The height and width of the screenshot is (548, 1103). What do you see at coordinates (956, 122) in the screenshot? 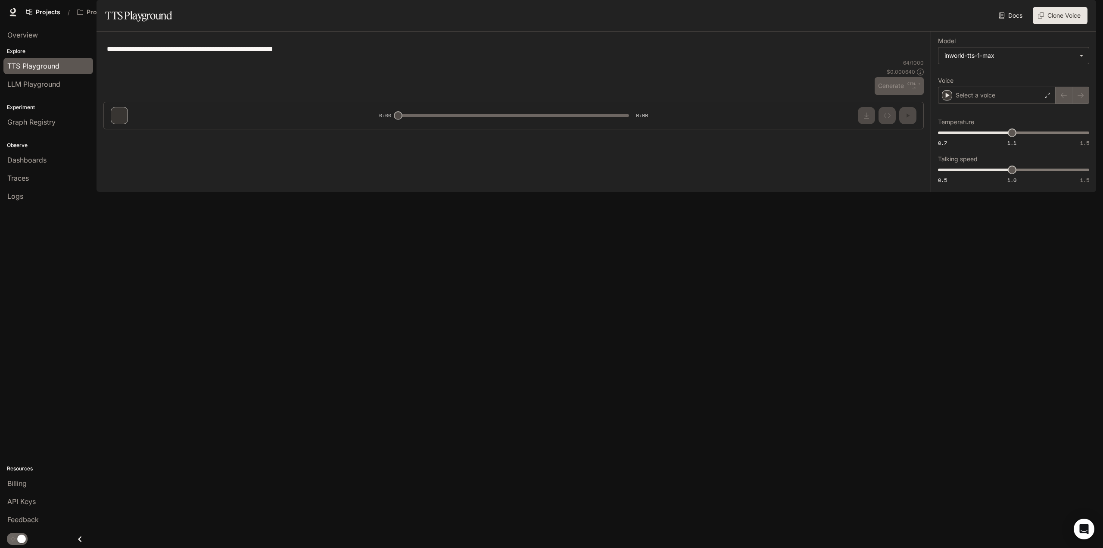
I see `p: Temperature` at bounding box center [956, 122].